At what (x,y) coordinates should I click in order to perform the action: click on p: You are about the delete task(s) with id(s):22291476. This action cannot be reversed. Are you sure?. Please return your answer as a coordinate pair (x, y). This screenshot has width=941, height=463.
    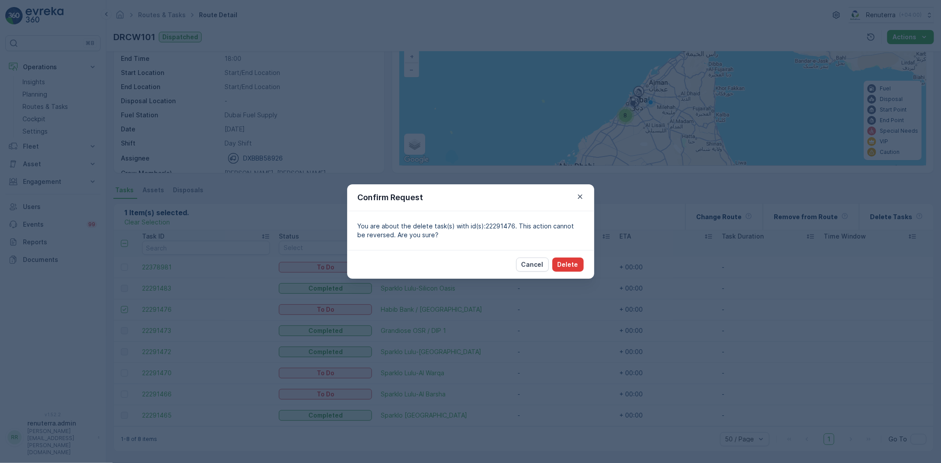
    Looking at the image, I should click on (471, 231).